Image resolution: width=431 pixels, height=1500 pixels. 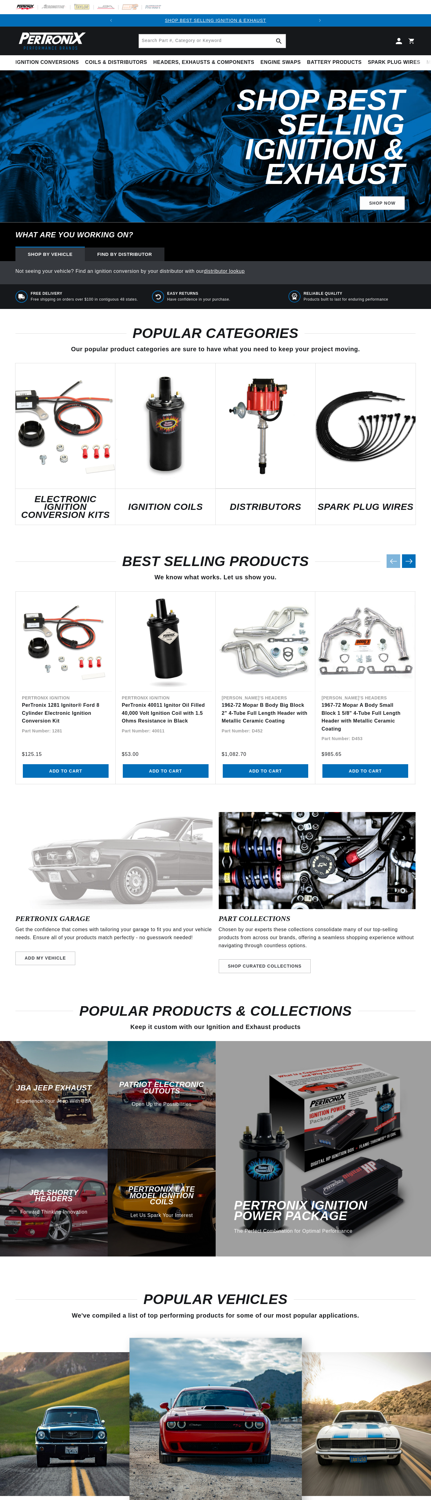 What do you see at coordinates (323, 1211) in the screenshot?
I see `h2: PerTronix Ignition Power Package` at bounding box center [323, 1211].